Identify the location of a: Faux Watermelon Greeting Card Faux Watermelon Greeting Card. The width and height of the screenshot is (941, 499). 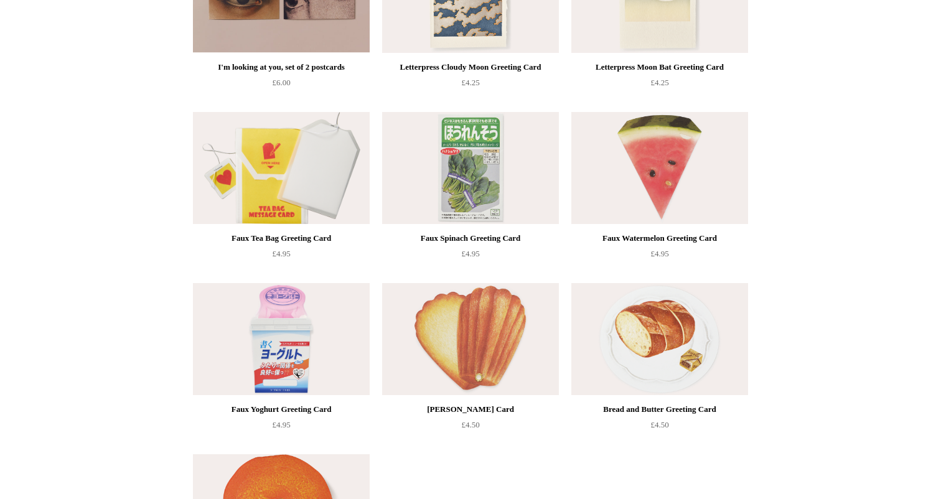
(660, 168).